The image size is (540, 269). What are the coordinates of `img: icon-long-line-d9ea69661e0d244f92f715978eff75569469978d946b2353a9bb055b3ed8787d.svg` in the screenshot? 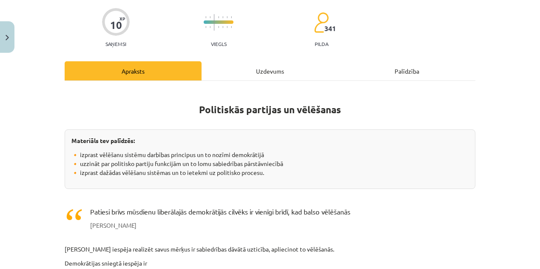 It's located at (214, 22).